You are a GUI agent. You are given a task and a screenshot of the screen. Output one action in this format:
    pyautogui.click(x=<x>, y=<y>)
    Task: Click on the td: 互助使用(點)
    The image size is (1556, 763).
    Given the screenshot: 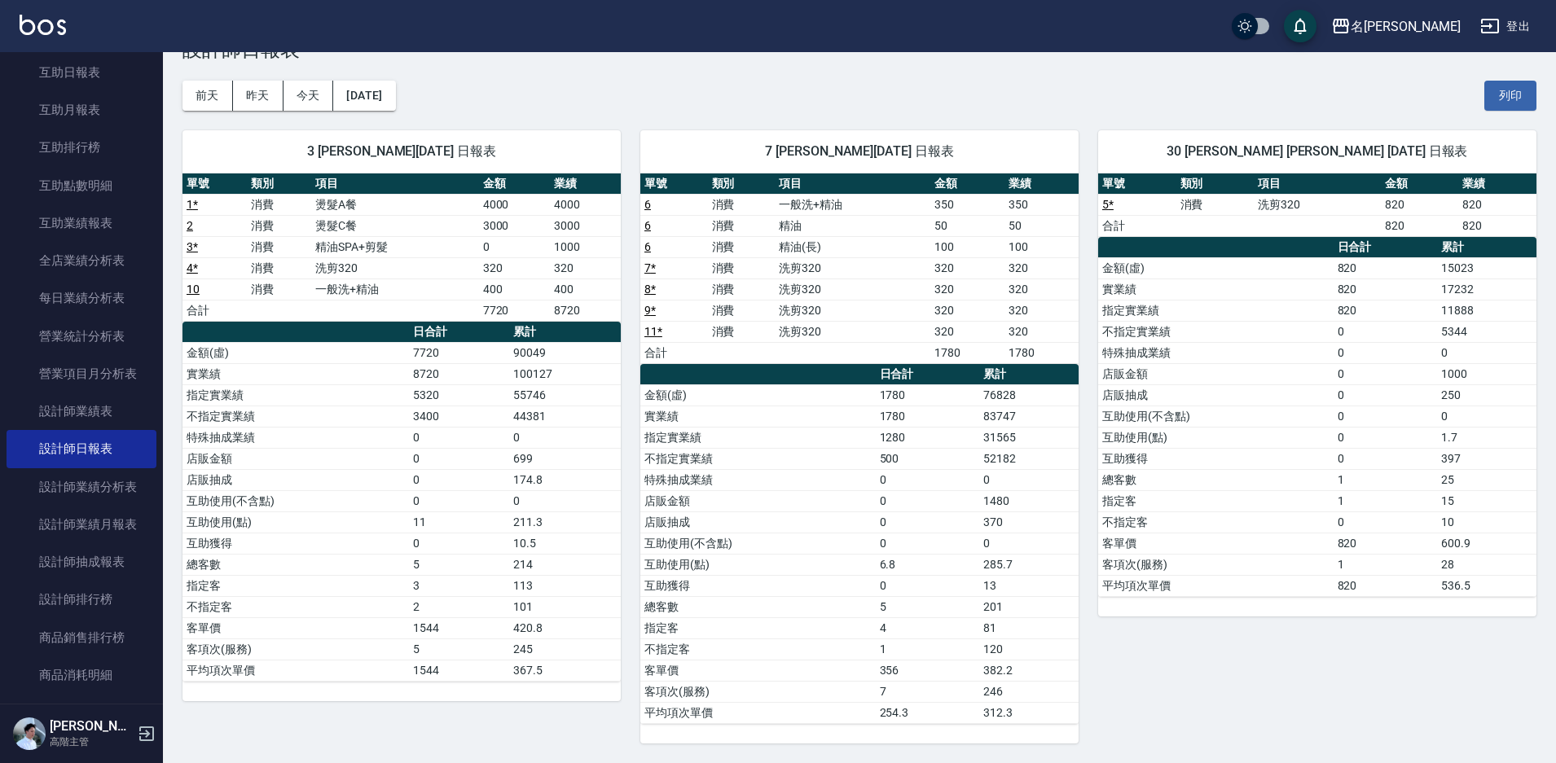 What is the action you would take?
    pyautogui.click(x=757, y=564)
    